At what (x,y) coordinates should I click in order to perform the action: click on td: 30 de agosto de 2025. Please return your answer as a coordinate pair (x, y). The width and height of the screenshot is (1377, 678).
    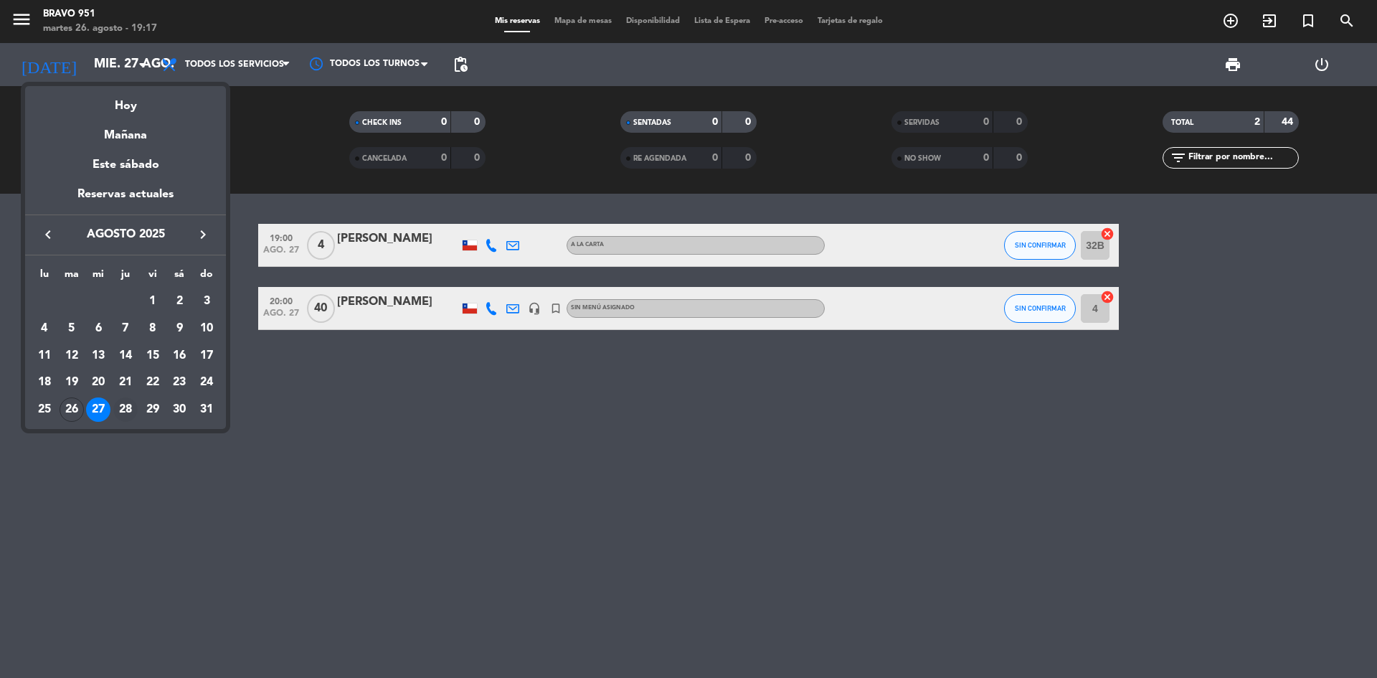
    Looking at the image, I should click on (180, 410).